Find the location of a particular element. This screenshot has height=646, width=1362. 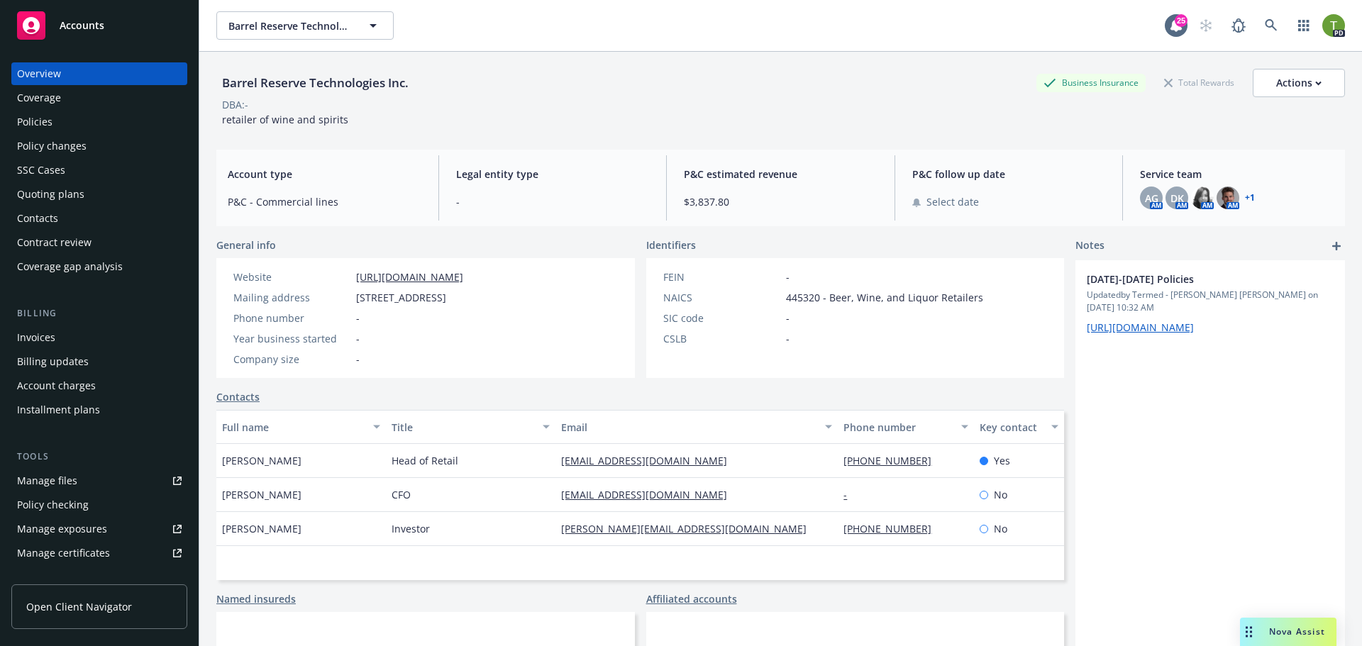

button: Email is located at coordinates (697, 427).